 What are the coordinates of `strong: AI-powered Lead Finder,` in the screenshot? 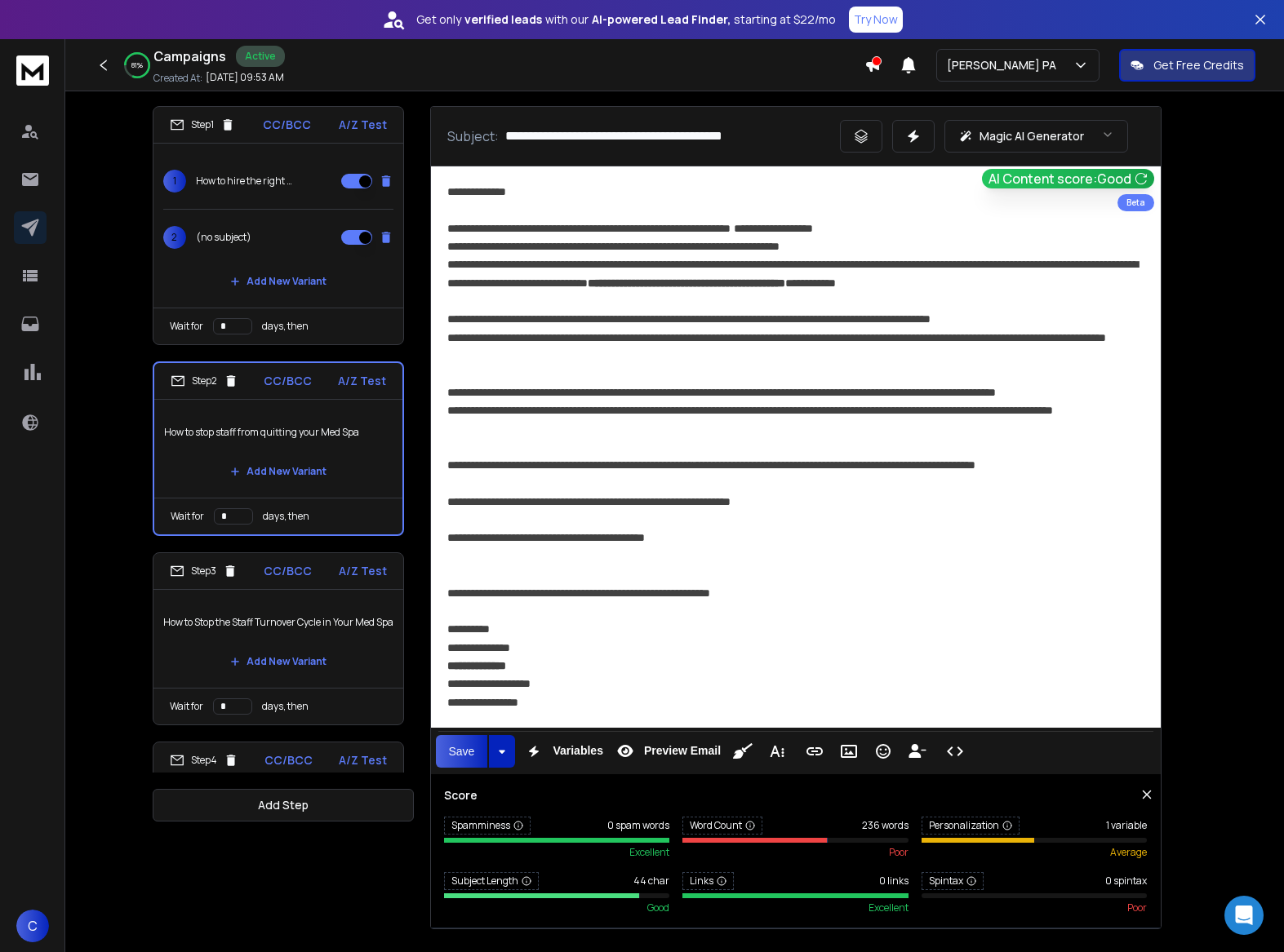 It's located at (661, 20).